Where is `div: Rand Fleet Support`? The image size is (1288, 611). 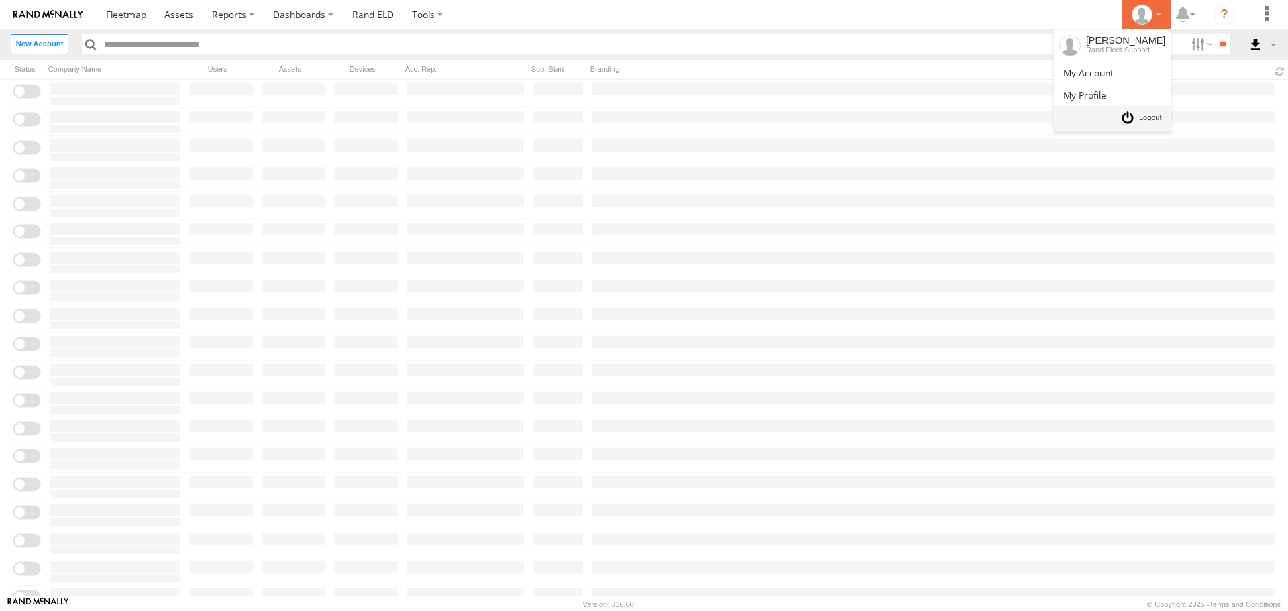
div: Rand Fleet Support is located at coordinates (1126, 50).